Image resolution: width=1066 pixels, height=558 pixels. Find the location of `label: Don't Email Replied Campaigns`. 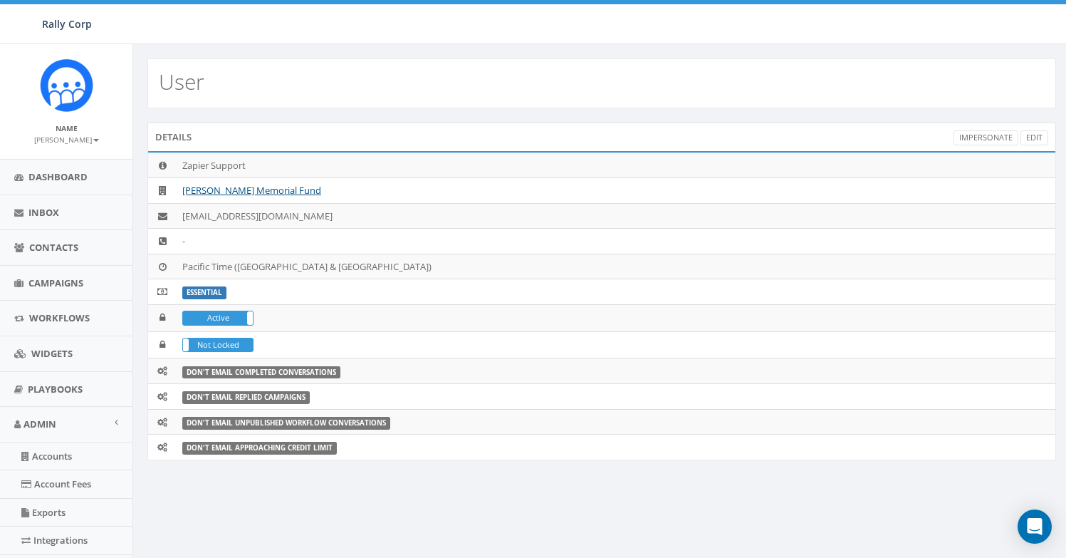

label: Don't Email Replied Campaigns is located at coordinates (246, 397).